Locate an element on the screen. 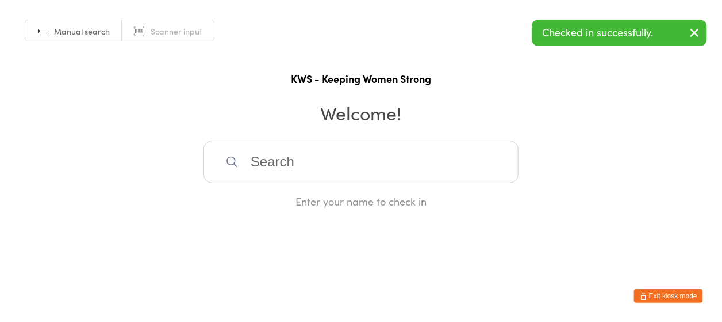 Image resolution: width=722 pixels, height=322 pixels. h2: Welcome! is located at coordinates (361, 112).